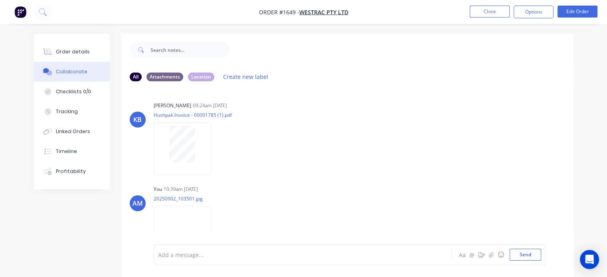 This screenshot has width=607, height=277. I want to click on div: All, so click(136, 77).